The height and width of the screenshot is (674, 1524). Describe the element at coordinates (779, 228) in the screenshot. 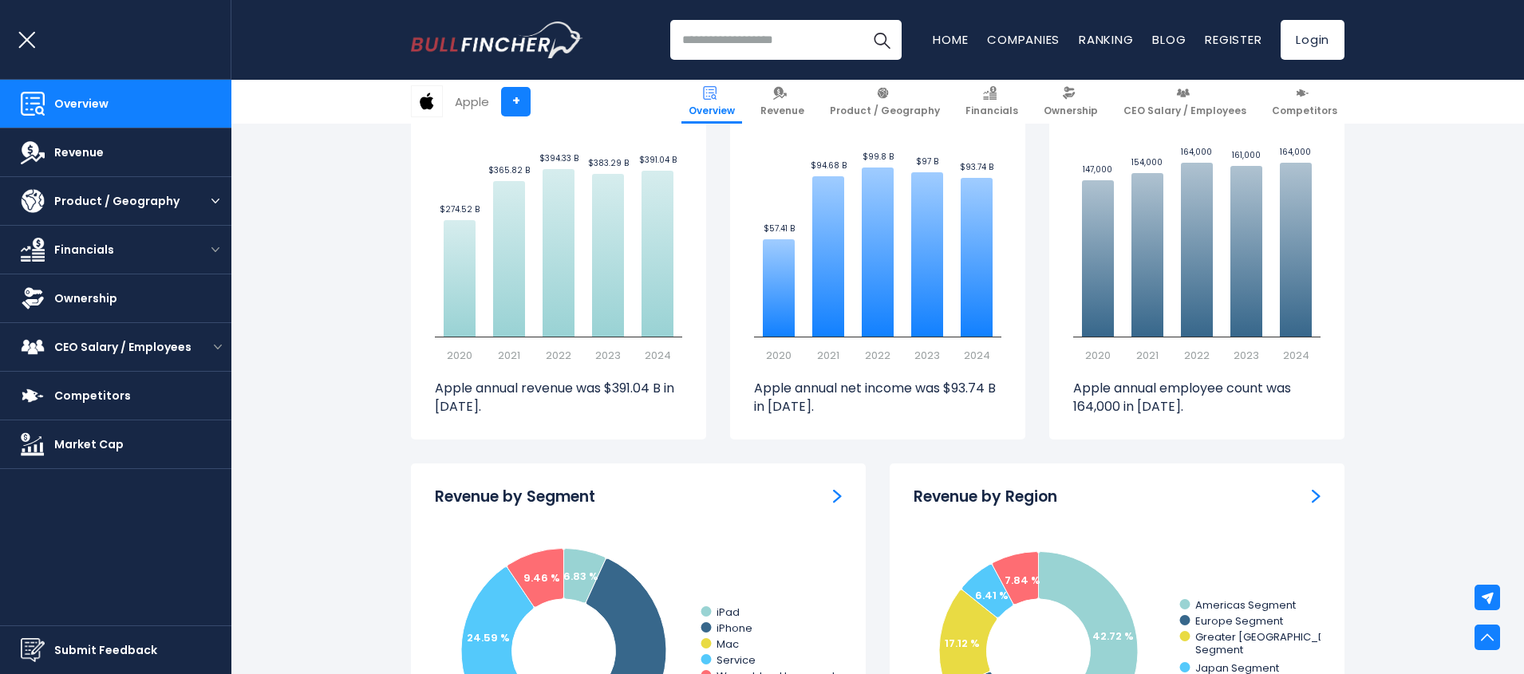

I see `text: $57.41 B` at that location.